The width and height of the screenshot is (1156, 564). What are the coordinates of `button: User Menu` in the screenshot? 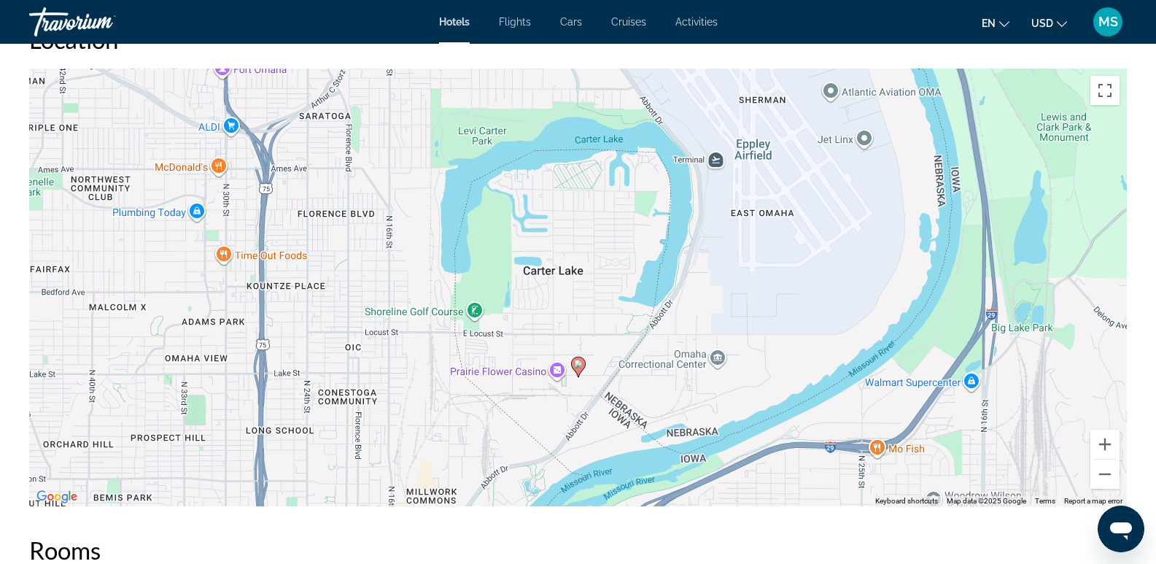 It's located at (1108, 22).